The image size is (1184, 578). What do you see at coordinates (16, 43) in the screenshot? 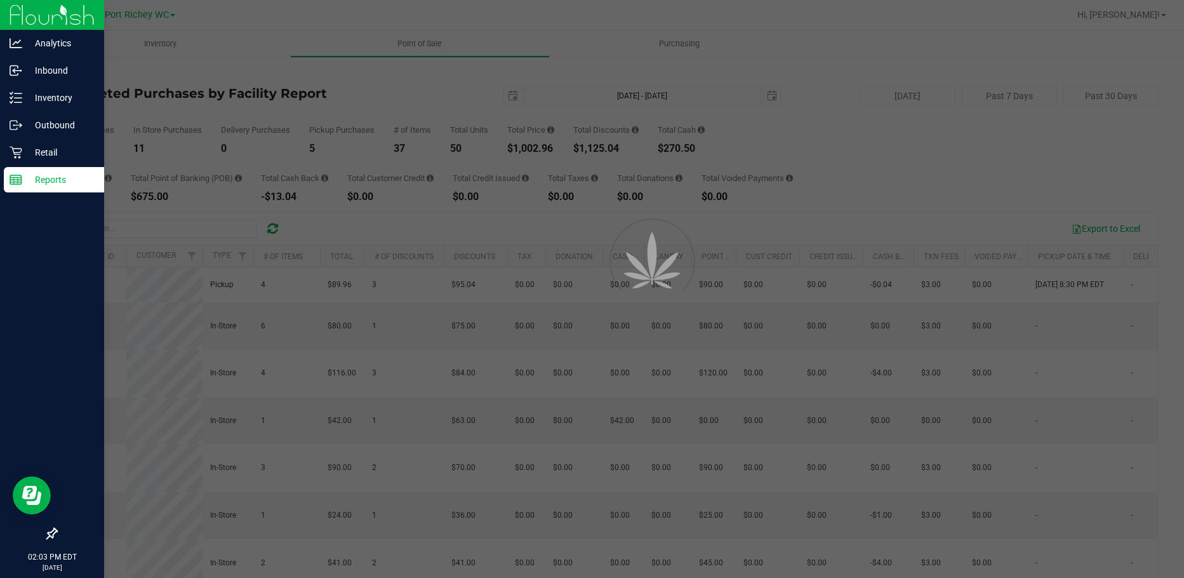
I see `inline-svg: Analytics` at bounding box center [16, 43].